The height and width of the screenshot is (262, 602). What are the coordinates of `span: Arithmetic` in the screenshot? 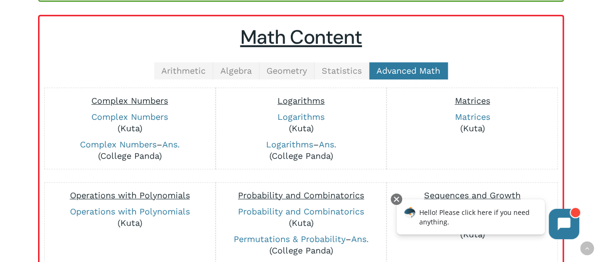 It's located at (183, 70).